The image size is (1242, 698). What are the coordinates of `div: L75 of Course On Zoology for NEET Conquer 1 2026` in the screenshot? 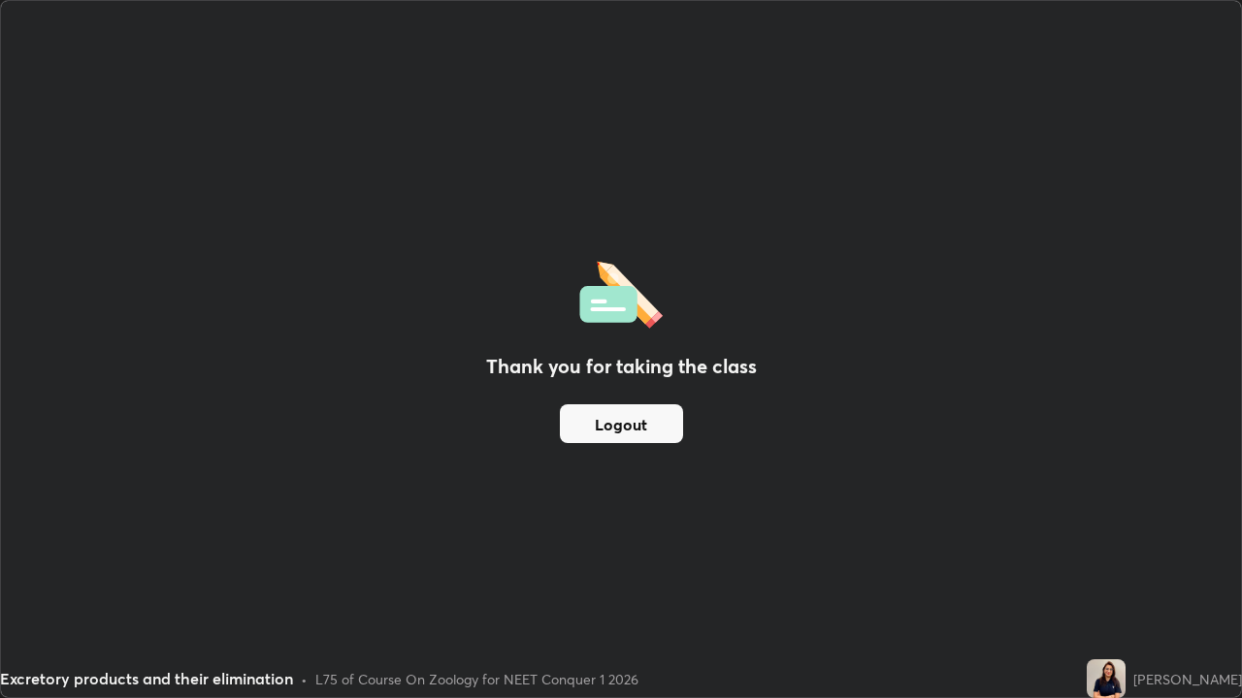 It's located at (476, 679).